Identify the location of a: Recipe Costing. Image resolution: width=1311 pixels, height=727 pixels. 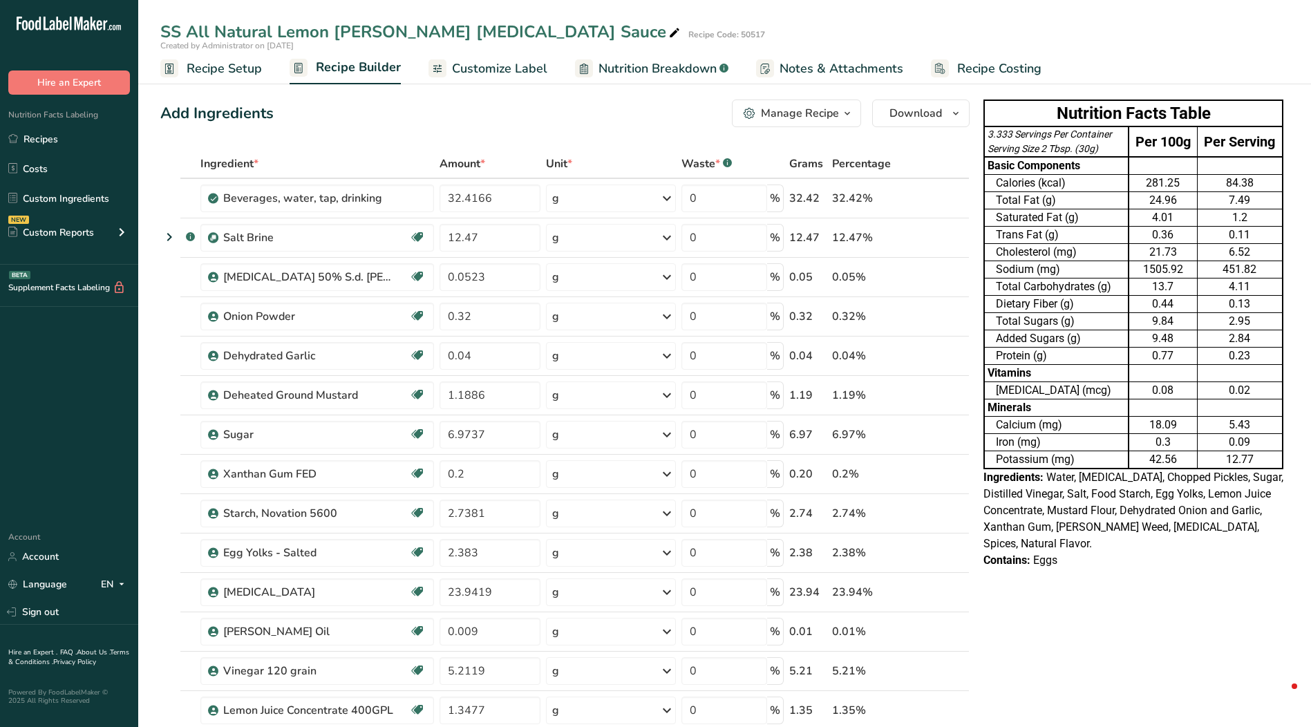
(986, 68).